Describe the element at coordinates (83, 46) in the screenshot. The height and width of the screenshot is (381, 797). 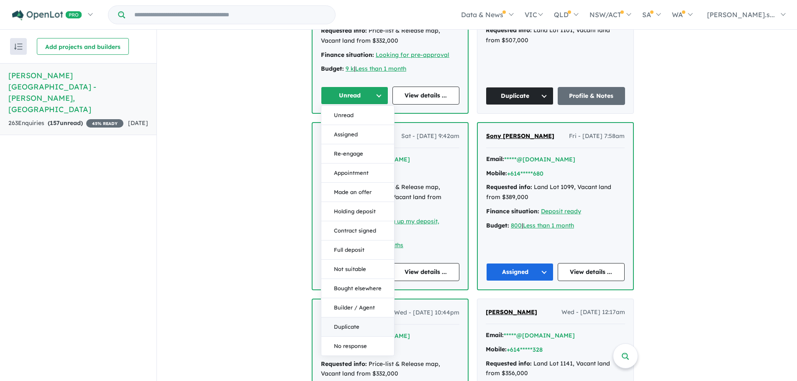
I see `button: Add projects and builders` at that location.